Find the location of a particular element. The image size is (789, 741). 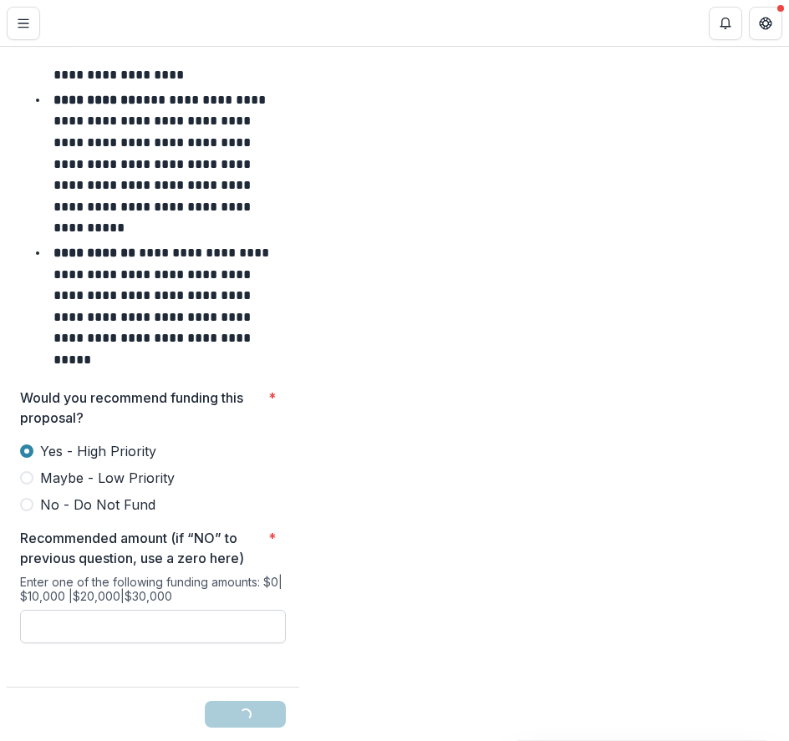

button: Toggle Menu is located at coordinates (23, 23).